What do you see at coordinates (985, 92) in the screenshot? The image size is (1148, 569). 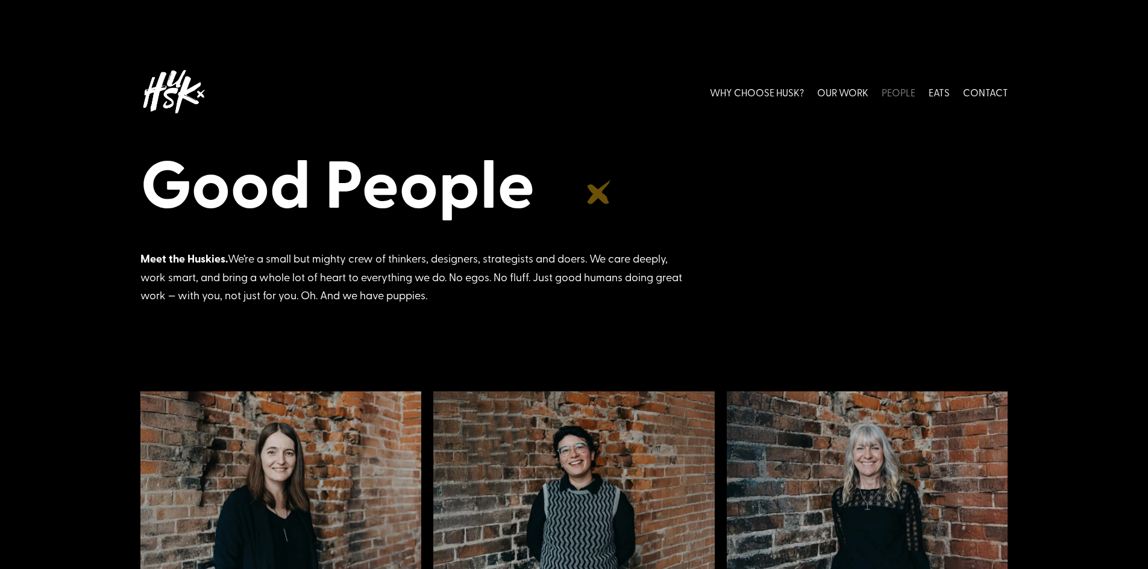 I see `a: CONTACT` at bounding box center [985, 92].